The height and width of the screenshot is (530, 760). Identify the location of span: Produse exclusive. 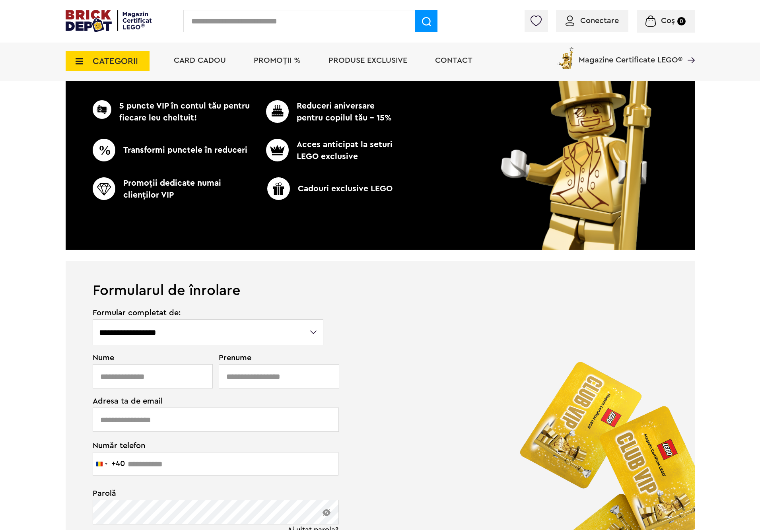
(368, 60).